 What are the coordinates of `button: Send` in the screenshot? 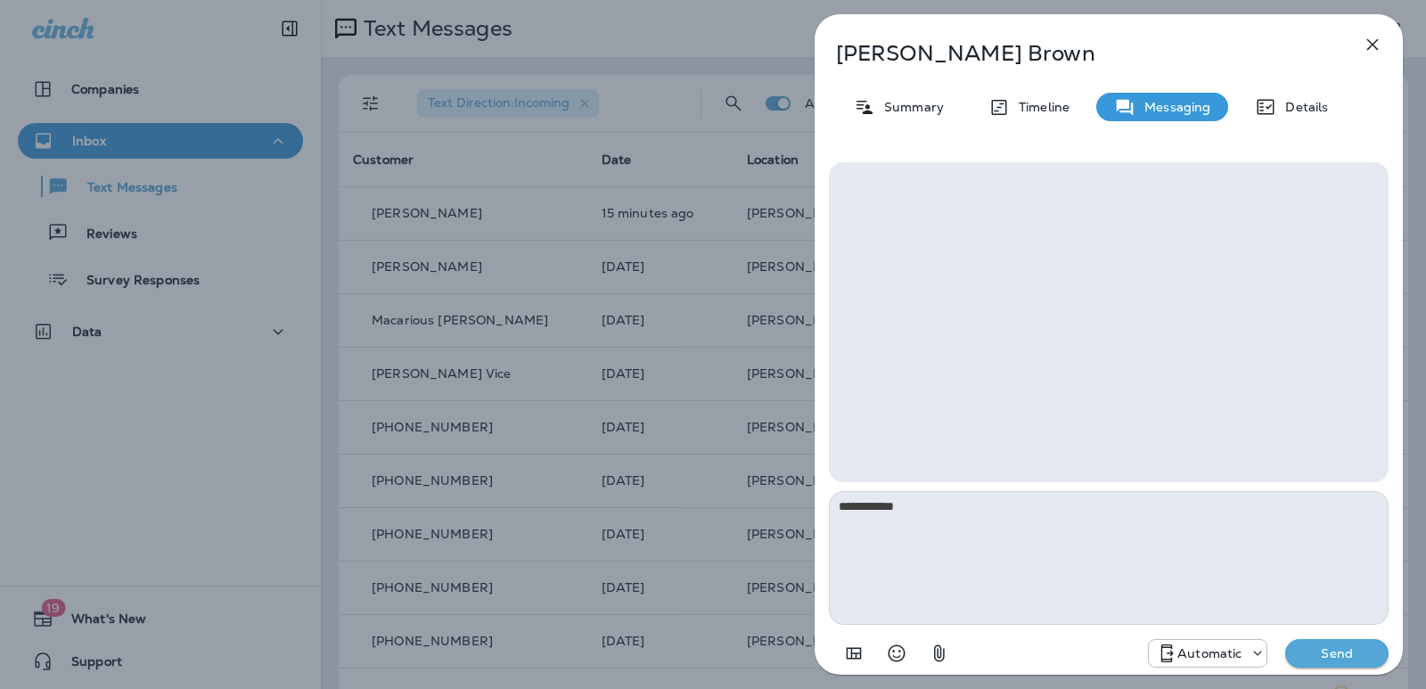 It's located at (1336, 653).